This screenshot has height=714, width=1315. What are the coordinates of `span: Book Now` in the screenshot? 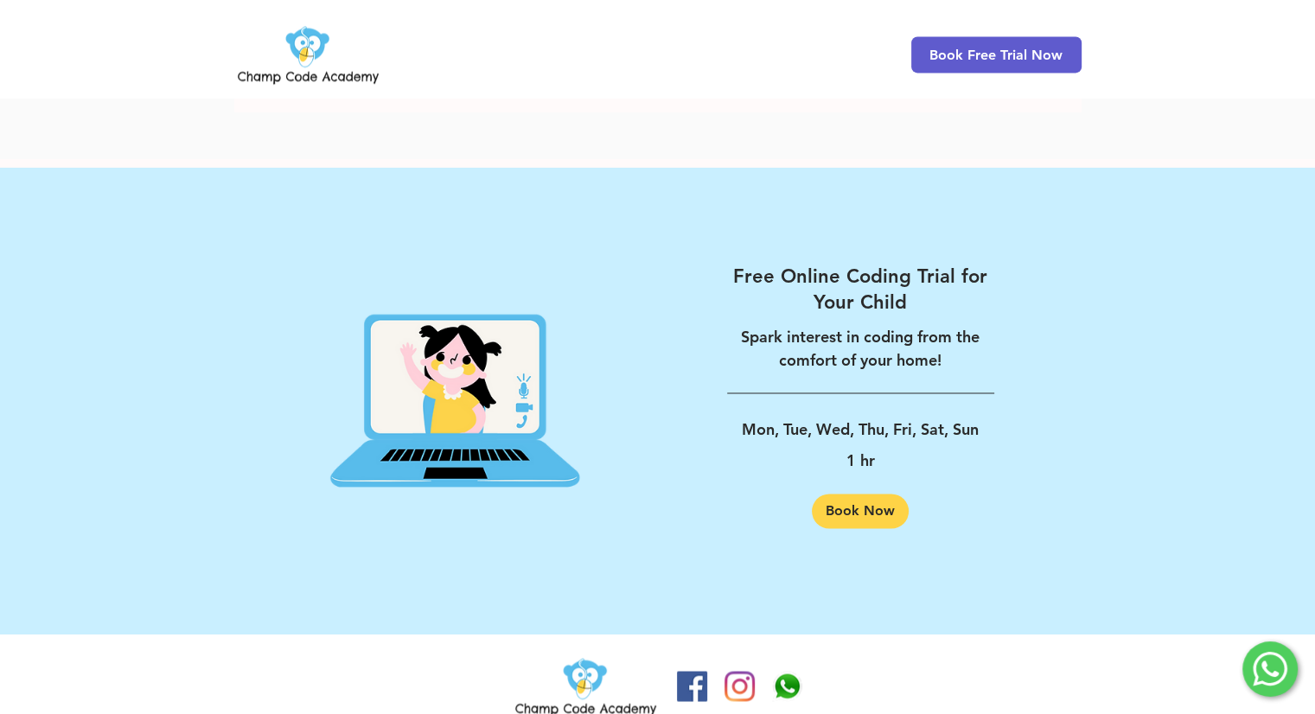 It's located at (860, 511).